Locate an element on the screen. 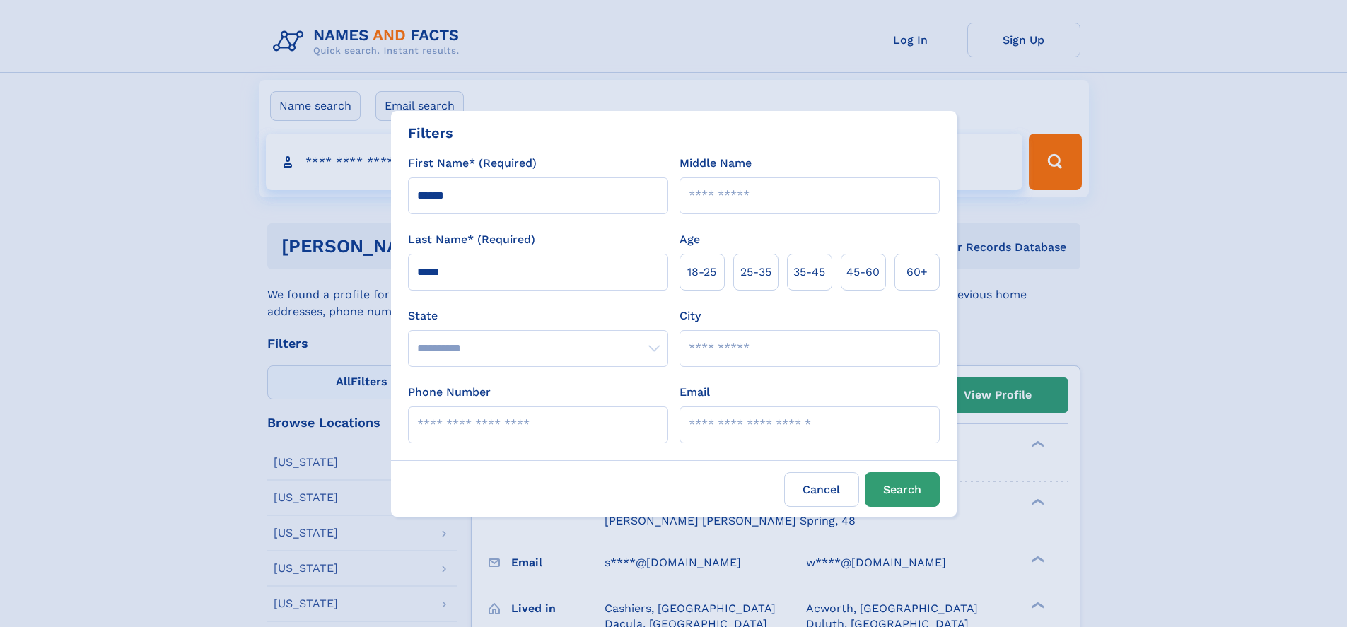 Image resolution: width=1347 pixels, height=627 pixels. label: Age is located at coordinates (689, 240).